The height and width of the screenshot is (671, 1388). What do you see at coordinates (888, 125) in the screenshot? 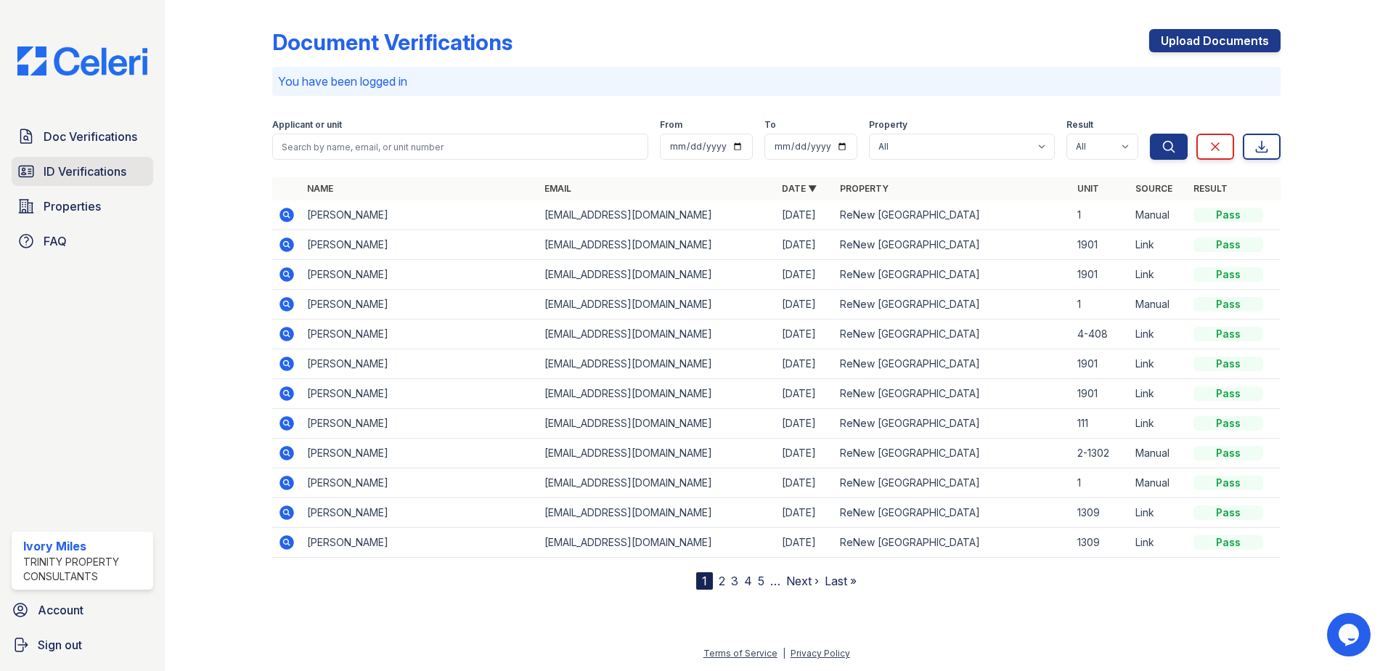
I see `label: Property` at bounding box center [888, 125].